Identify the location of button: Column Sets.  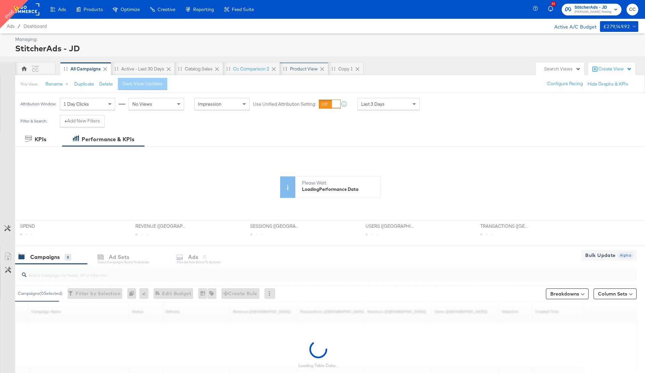
(615, 294).